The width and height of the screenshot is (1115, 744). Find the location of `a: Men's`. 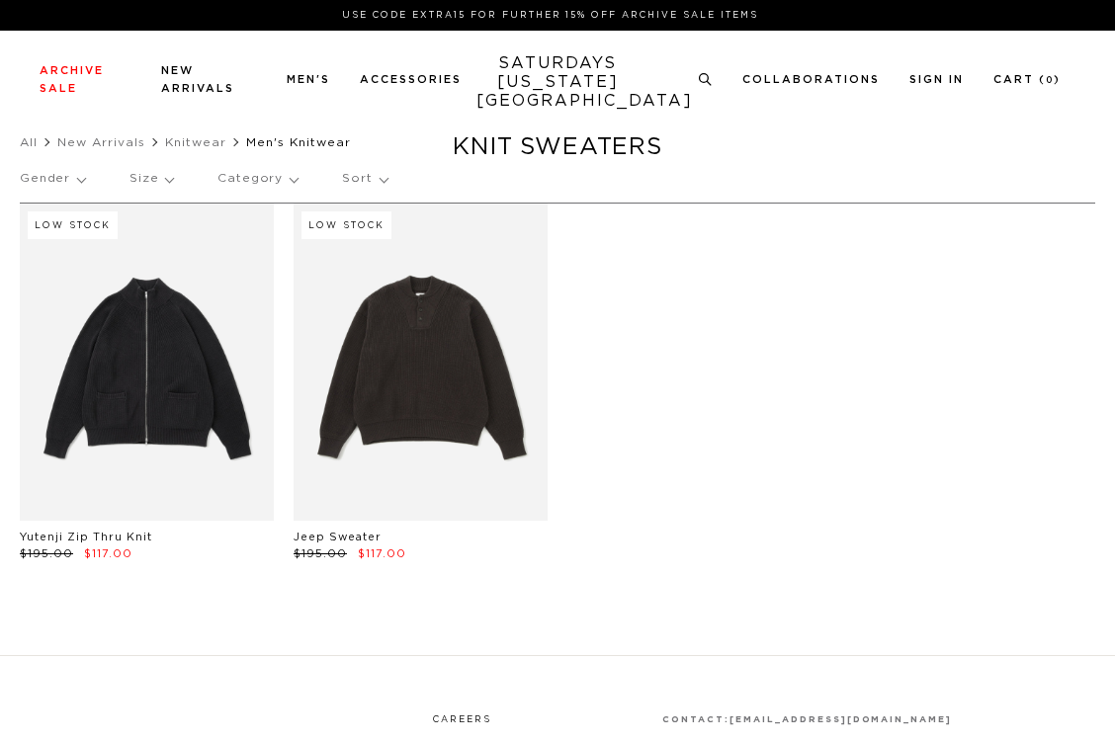

a: Men's is located at coordinates (308, 79).